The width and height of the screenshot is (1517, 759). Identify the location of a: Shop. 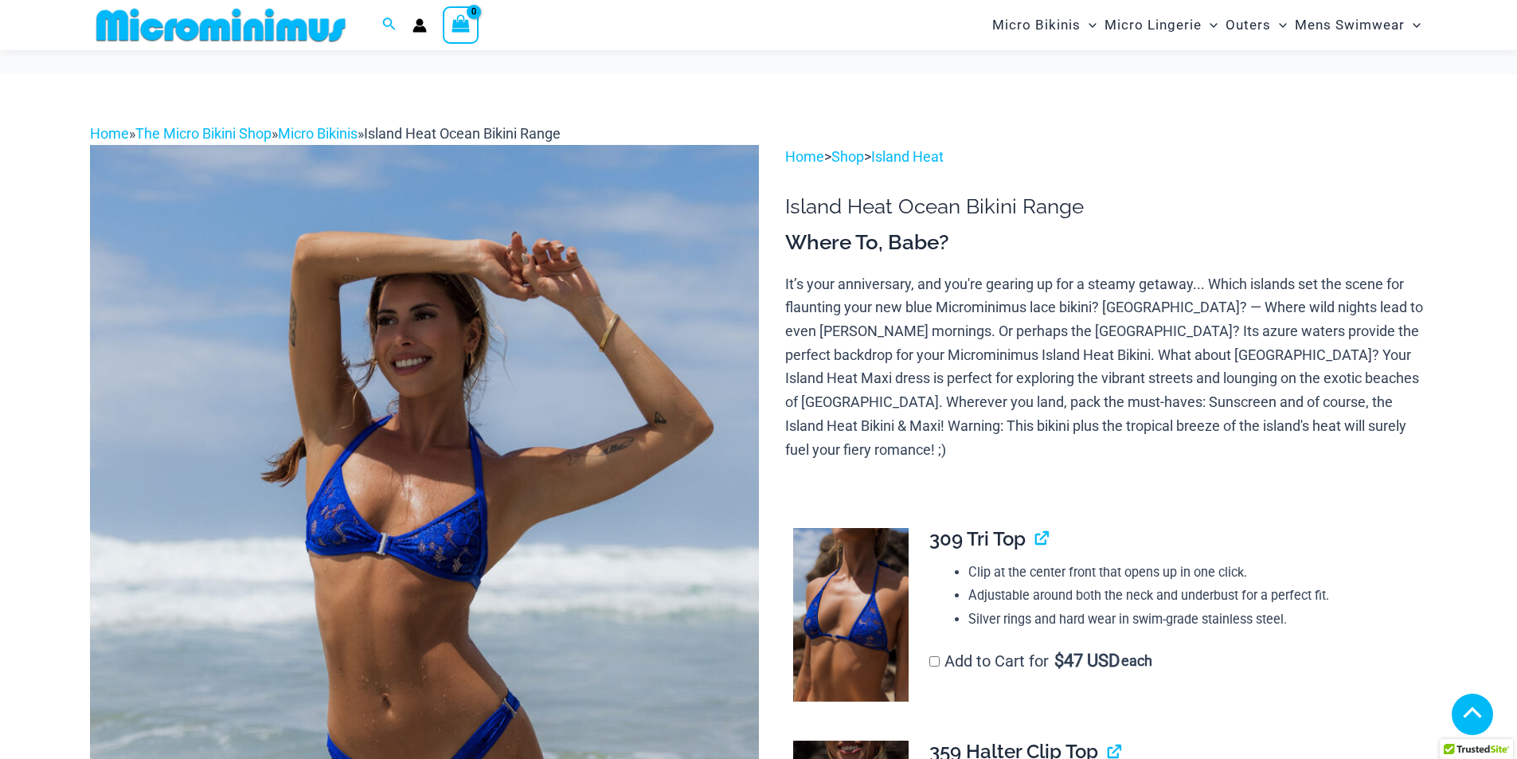
(847, 156).